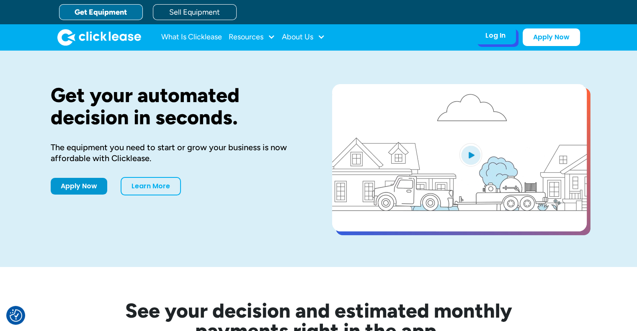  What do you see at coordinates (16, 316) in the screenshot?
I see `img: Revisit consent button` at bounding box center [16, 316].